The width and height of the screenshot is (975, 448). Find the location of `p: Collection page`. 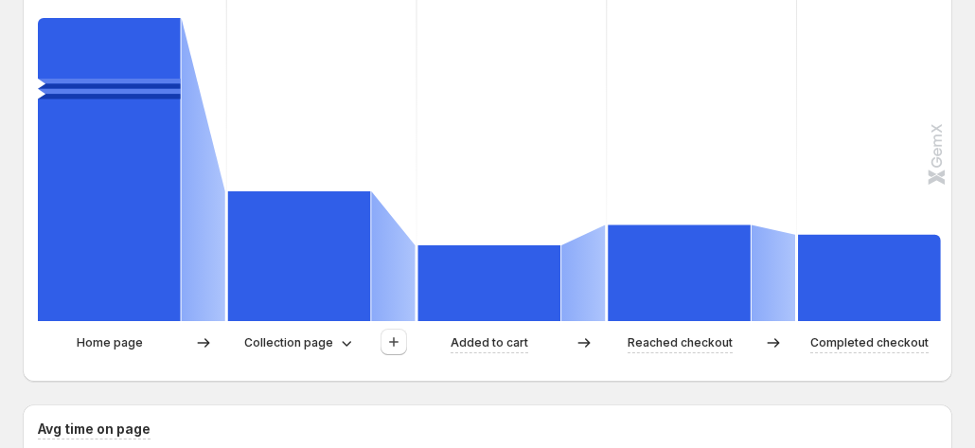

p: Collection page is located at coordinates (289, 343).